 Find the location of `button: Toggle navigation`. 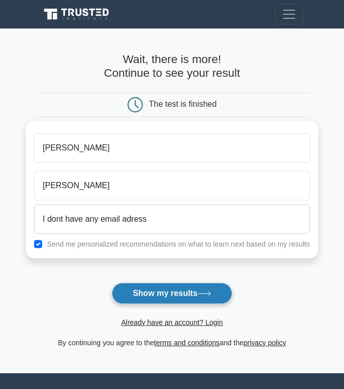

button: Toggle navigation is located at coordinates (289, 14).